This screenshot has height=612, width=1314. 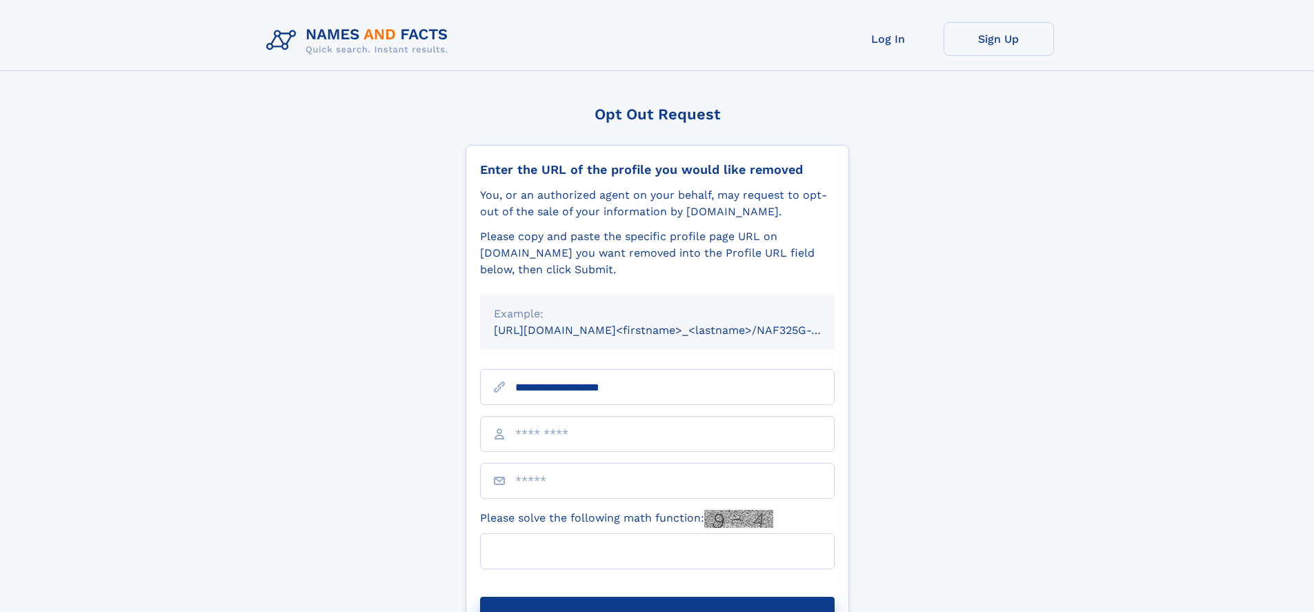 I want to click on a: Log In, so click(x=889, y=39).